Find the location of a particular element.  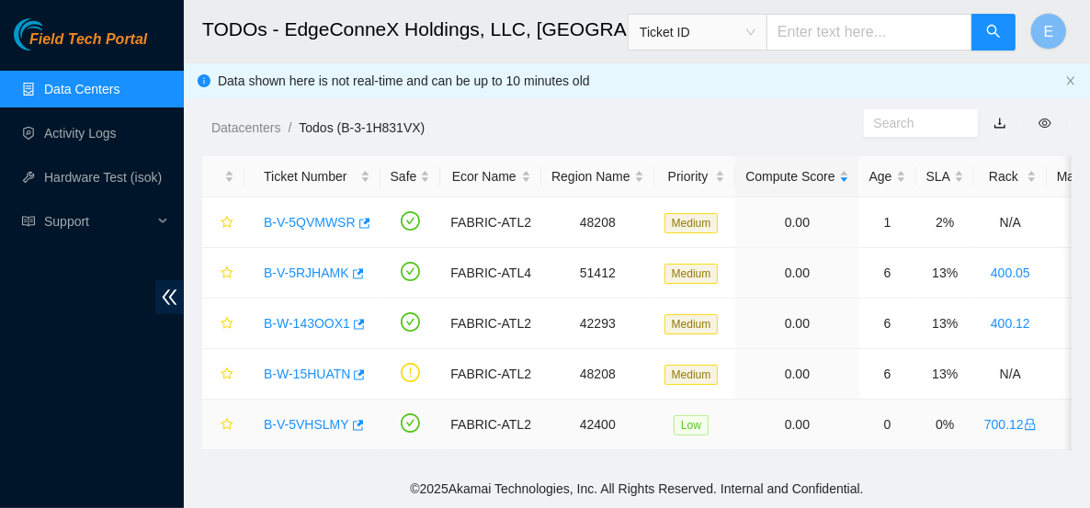

span: eye is located at coordinates (1045, 123).